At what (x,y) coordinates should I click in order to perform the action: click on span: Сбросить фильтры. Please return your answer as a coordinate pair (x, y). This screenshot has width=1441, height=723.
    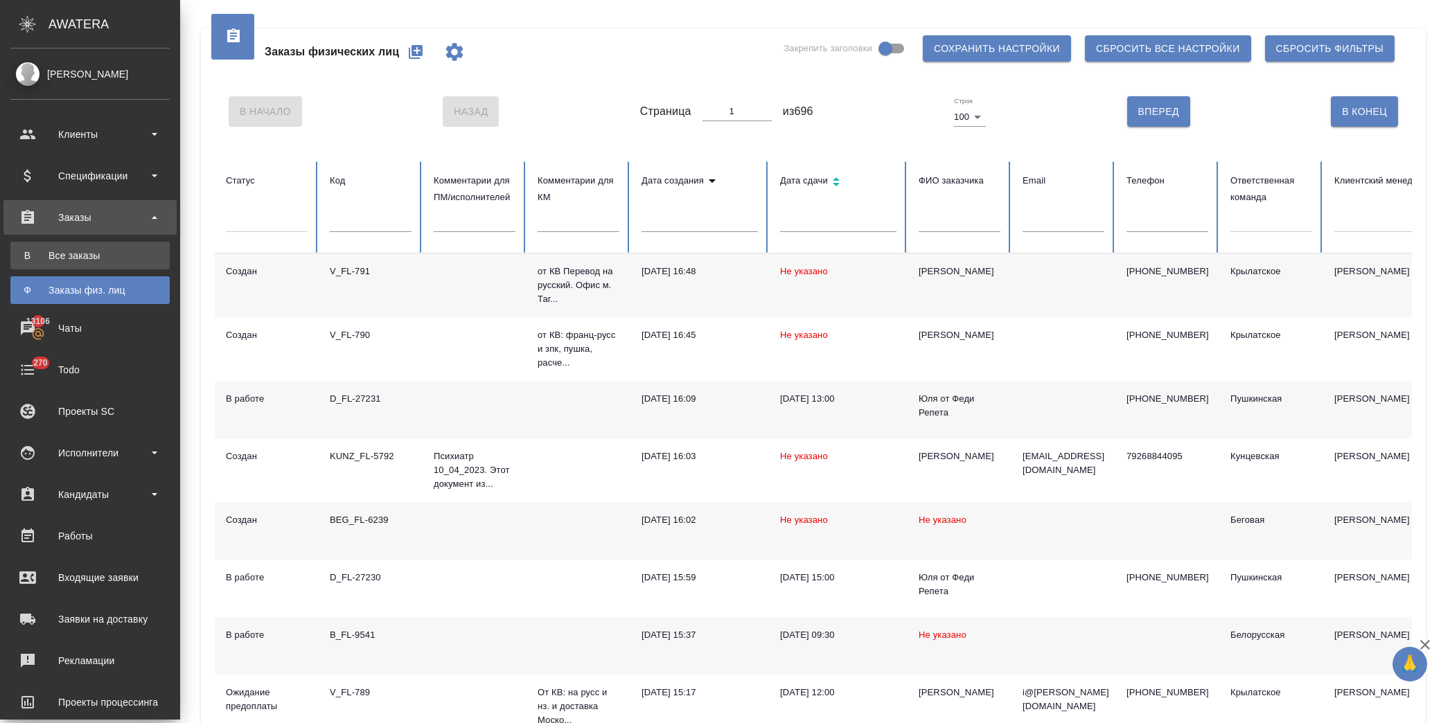
    Looking at the image, I should click on (1329, 48).